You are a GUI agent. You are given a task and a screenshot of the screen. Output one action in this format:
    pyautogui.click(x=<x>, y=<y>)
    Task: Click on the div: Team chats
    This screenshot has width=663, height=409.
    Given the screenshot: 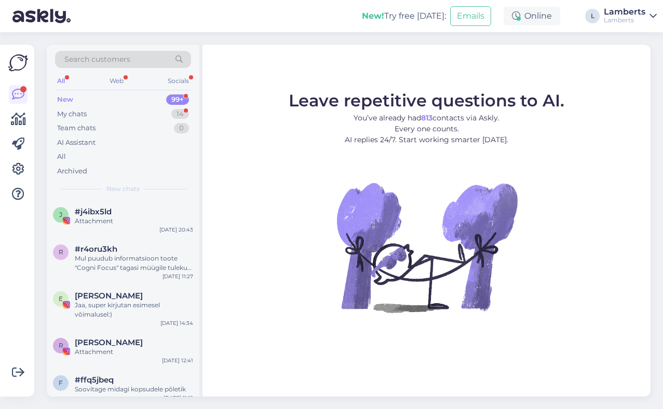 What is the action you would take?
    pyautogui.click(x=76, y=128)
    